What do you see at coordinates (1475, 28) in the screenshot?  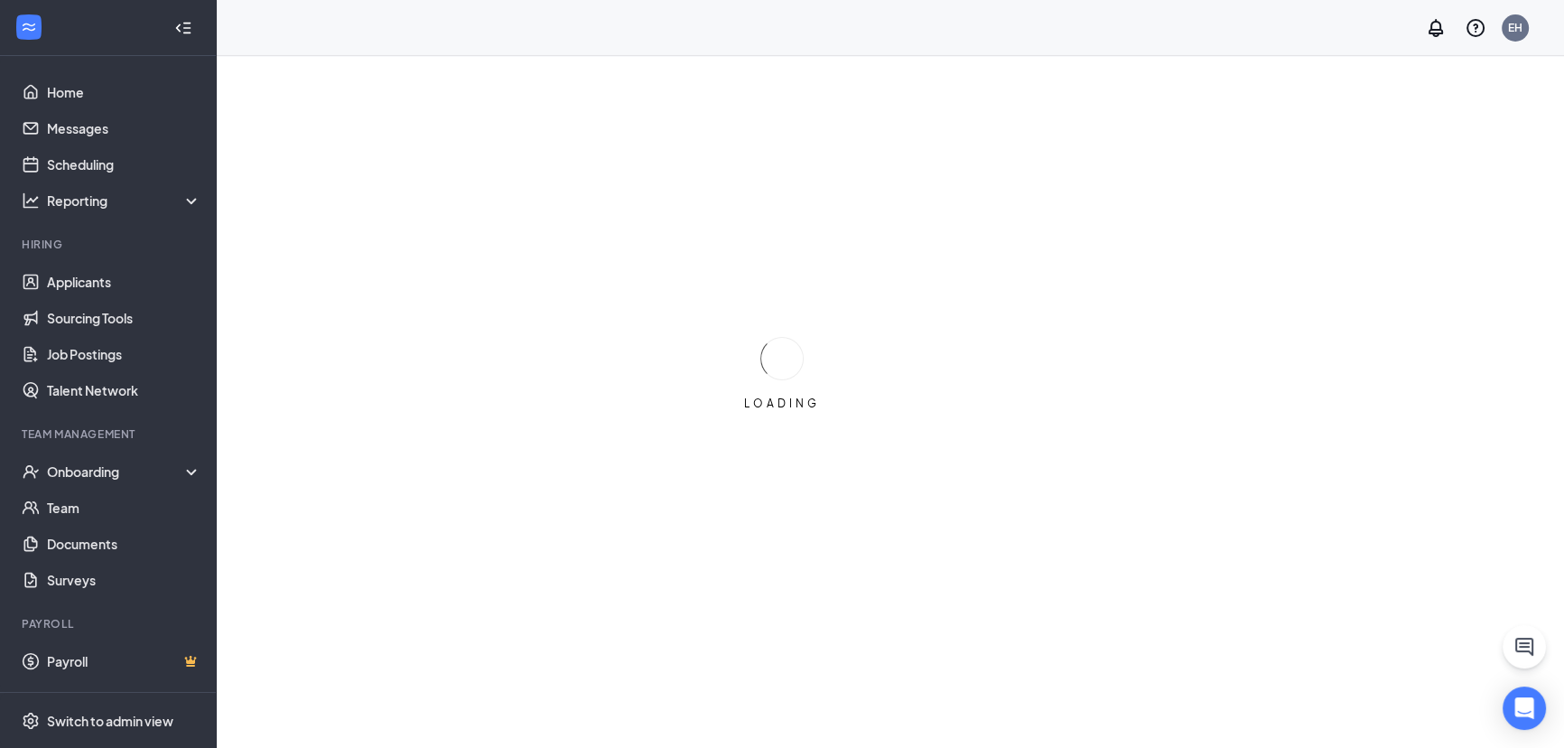 I see `svg: QuestionInfo` at bounding box center [1475, 28].